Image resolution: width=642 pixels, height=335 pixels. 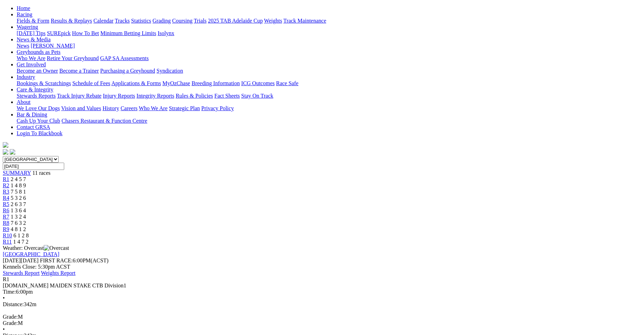 What do you see at coordinates (182, 20) in the screenshot?
I see `a: Coursing` at bounding box center [182, 20].